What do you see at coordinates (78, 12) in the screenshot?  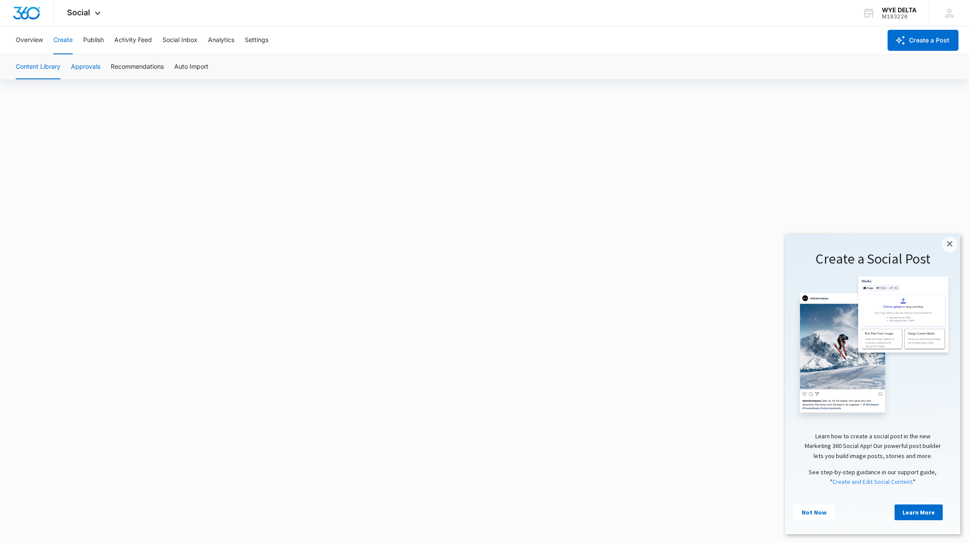 I see `span: Social` at bounding box center [78, 12].